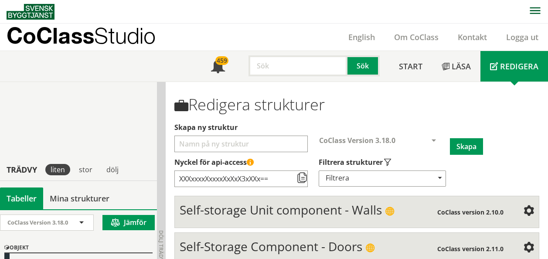  What do you see at coordinates (519, 66) in the screenshot?
I see `span: Redigera` at bounding box center [519, 66].